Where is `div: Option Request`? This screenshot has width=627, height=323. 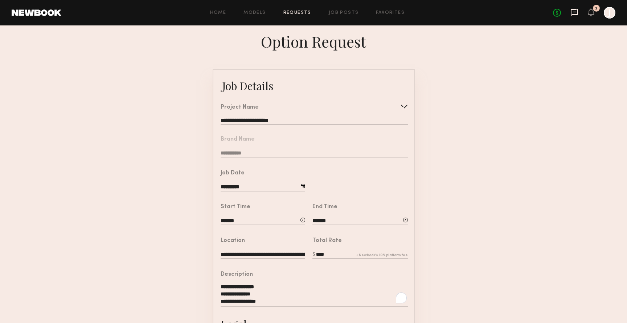 div: Option Request is located at coordinates (314, 41).